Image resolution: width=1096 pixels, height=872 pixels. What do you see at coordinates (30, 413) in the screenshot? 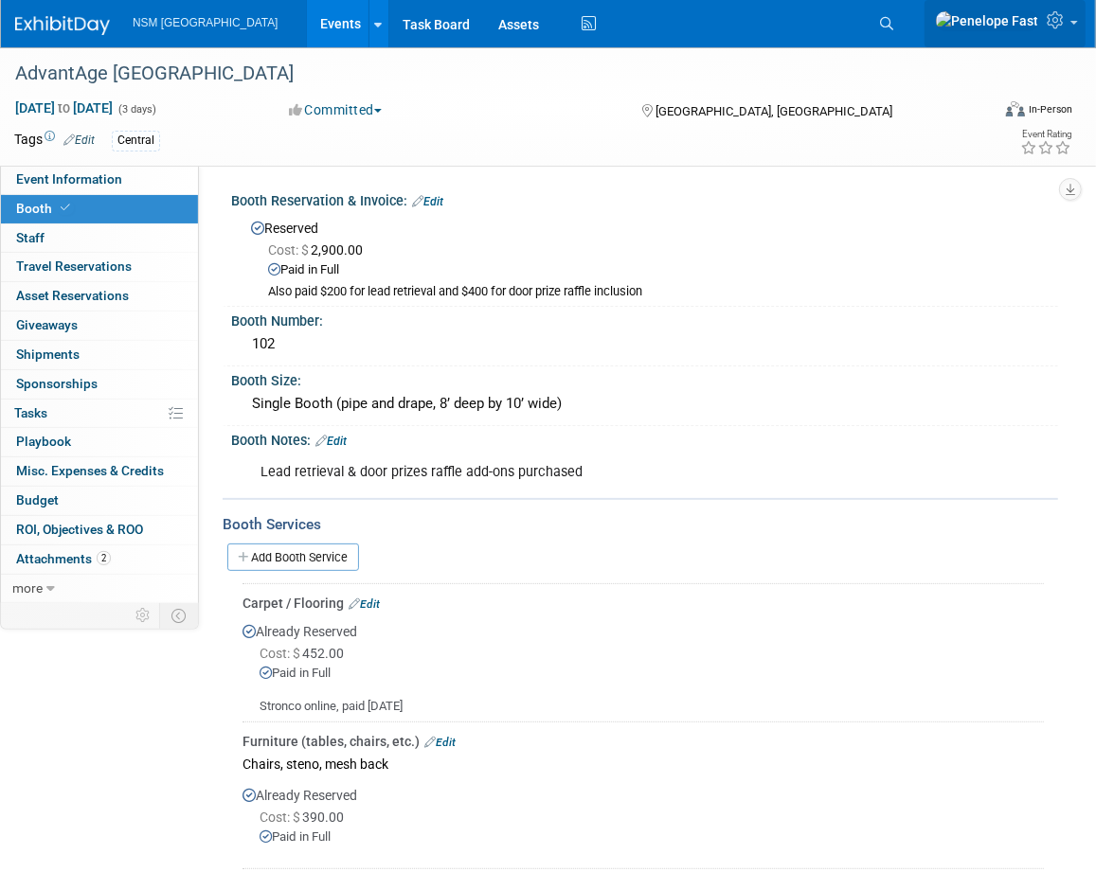
I see `span: Tasks` at bounding box center [30, 413].